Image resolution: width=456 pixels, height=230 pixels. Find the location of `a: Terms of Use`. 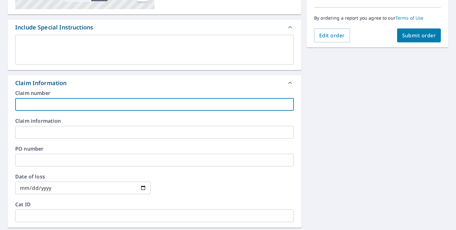

a: Terms of Use is located at coordinates (410, 18).